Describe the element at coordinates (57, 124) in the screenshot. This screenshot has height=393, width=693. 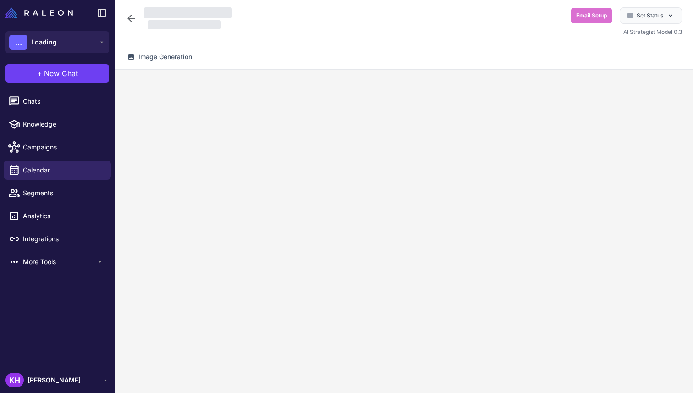
I see `a: Knowledge` at that location.